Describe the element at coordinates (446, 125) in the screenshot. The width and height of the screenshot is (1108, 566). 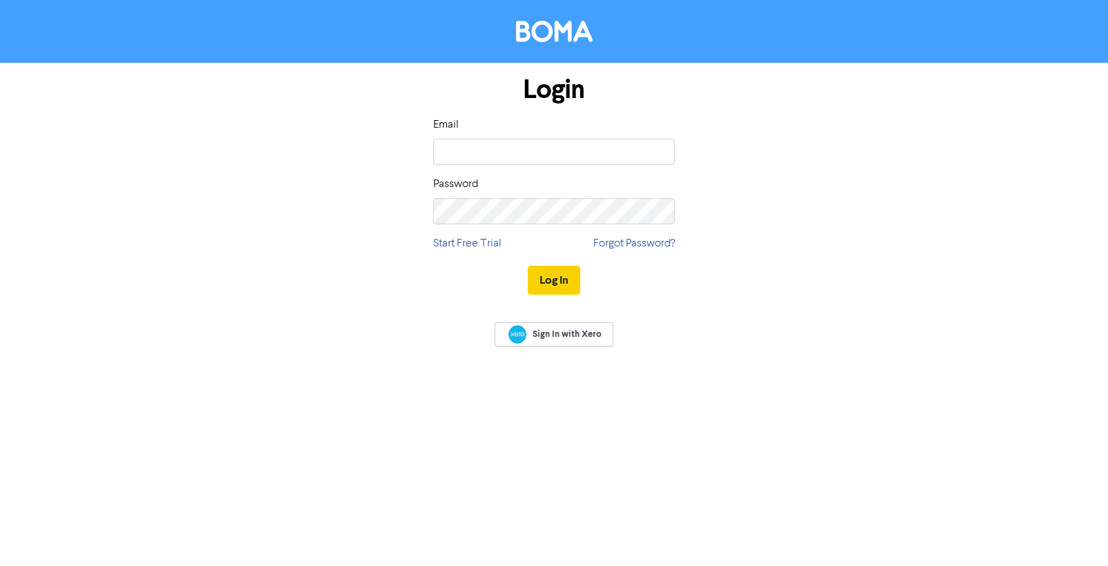
I see `label: Email` at that location.